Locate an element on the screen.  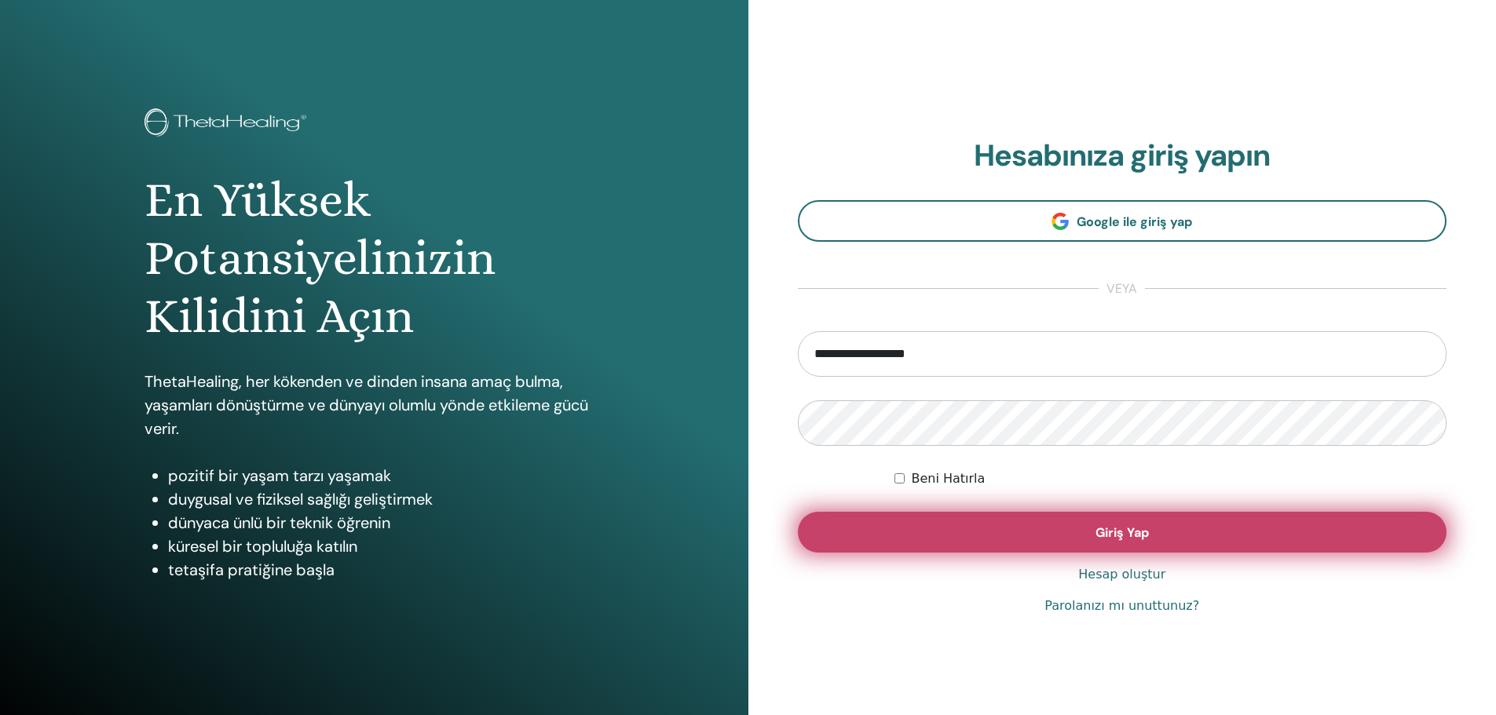
span: Google ile giriş yap is located at coordinates (1134, 221).